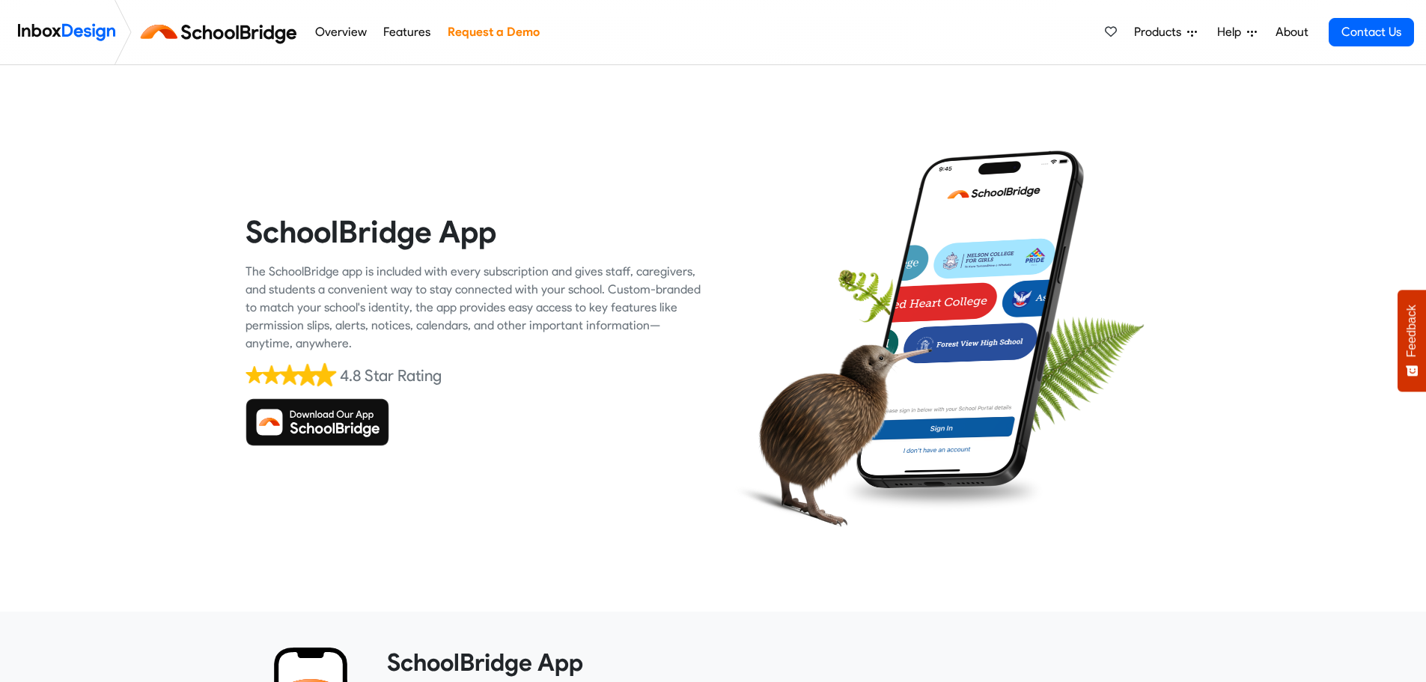 This screenshot has width=1426, height=682. I want to click on div: 4.8 Star Rating, so click(391, 376).